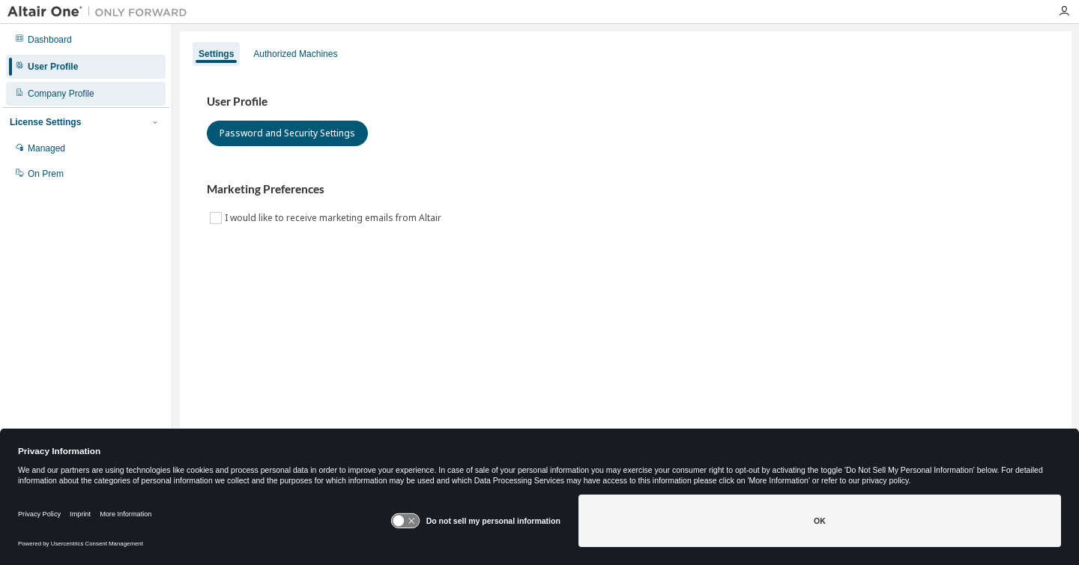 The width and height of the screenshot is (1079, 565). What do you see at coordinates (287, 133) in the screenshot?
I see `button: Password and Security Settings` at bounding box center [287, 133].